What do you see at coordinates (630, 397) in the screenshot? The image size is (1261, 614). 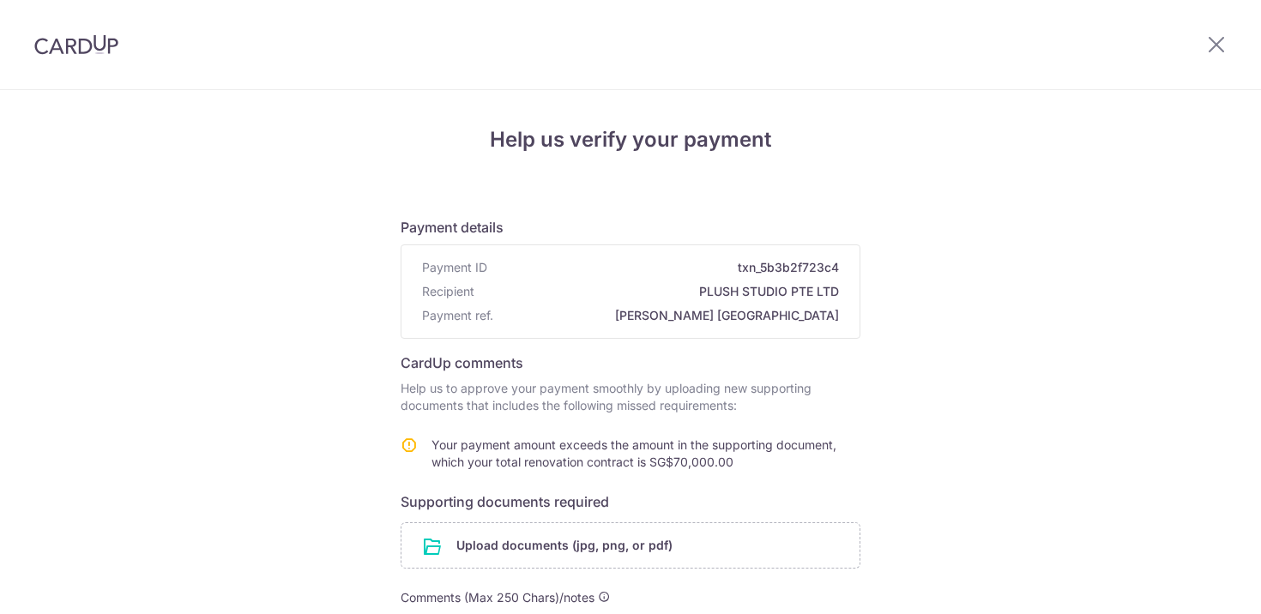 I see `p: Help us to approve your payment smoothly by uploading new supporting documents that includes the ...` at bounding box center [630, 397].